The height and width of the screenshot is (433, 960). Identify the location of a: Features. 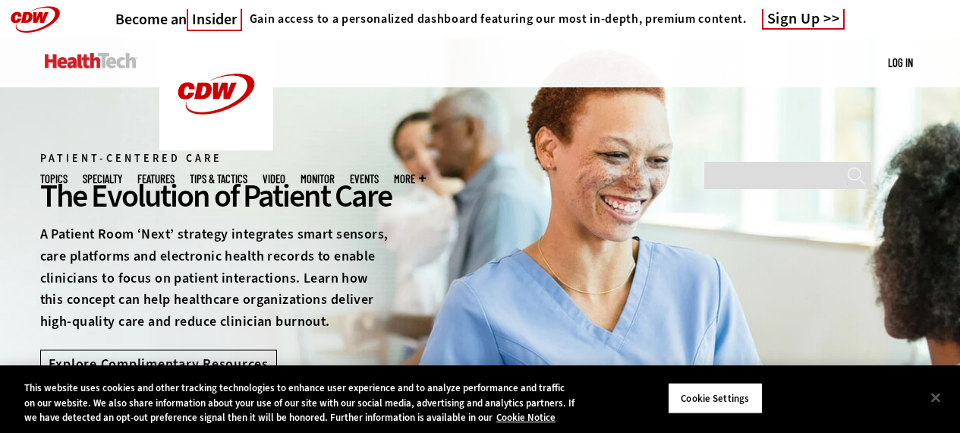
(156, 178).